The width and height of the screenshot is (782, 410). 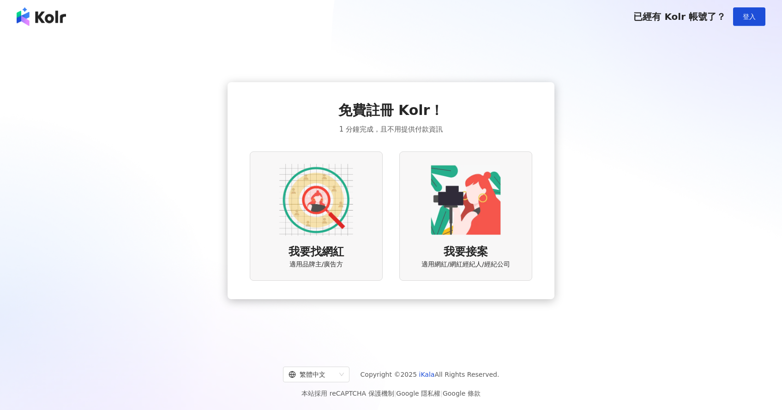 I want to click on span: 適用品牌主/廣告方, so click(x=316, y=264).